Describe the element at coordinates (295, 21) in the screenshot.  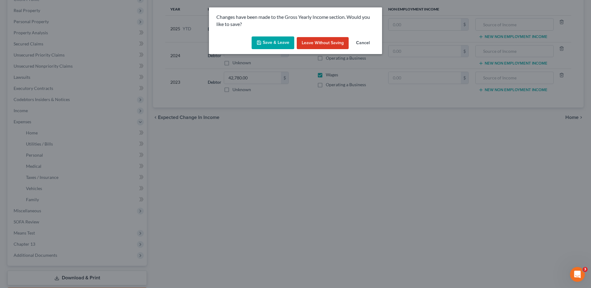
I see `p: Changes have been made to the Gross Yearly Income section. Would you like to save?` at that location.